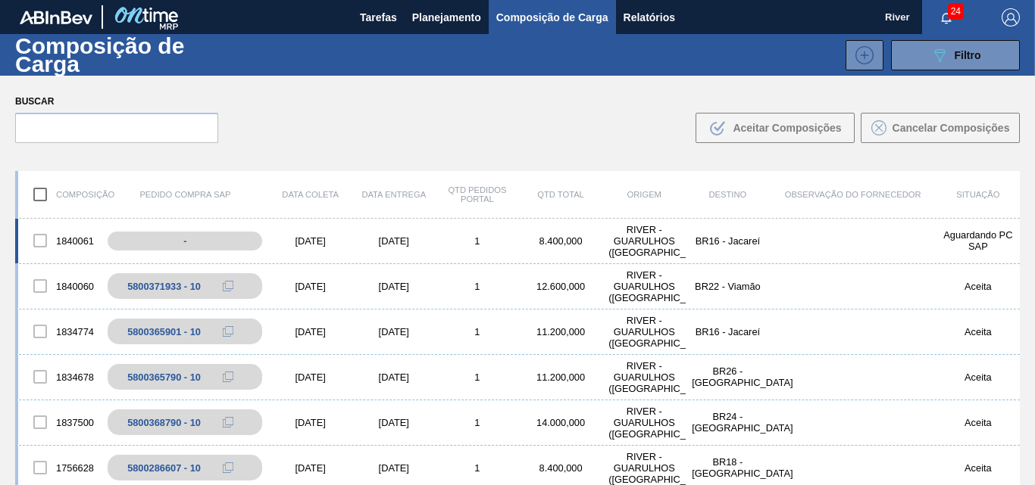 This screenshot has width=1035, height=485. What do you see at coordinates (560, 195) in the screenshot?
I see `div: Qtd Total` at bounding box center [560, 195].